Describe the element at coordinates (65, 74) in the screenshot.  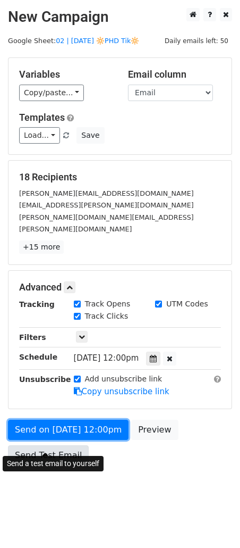
I see `h5: Variables` at that location.